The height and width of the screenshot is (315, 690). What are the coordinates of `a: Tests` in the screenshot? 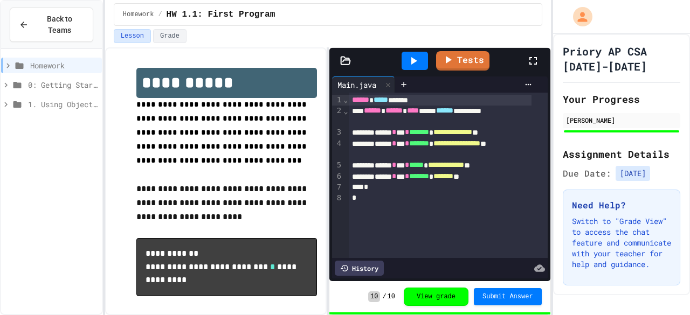 It's located at (463, 61).